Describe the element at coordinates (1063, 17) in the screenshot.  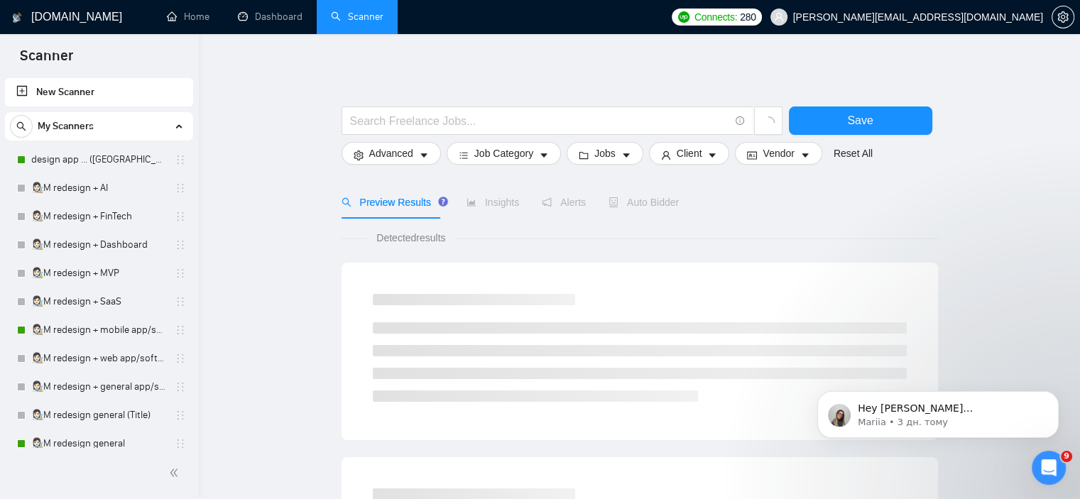
I see `a: setting` at that location.